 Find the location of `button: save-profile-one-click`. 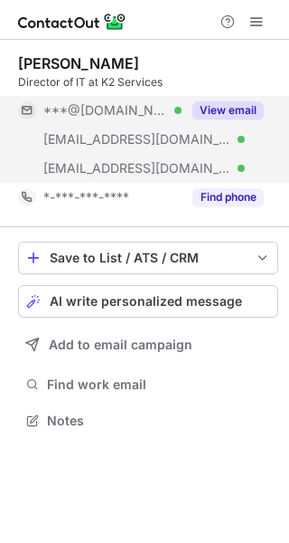

button: save-profile-one-click is located at coordinates (148, 258).